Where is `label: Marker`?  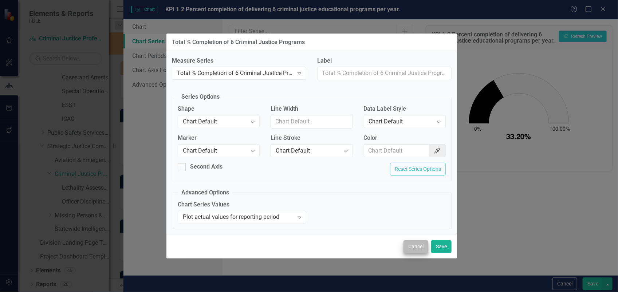 label: Marker is located at coordinates (219, 138).